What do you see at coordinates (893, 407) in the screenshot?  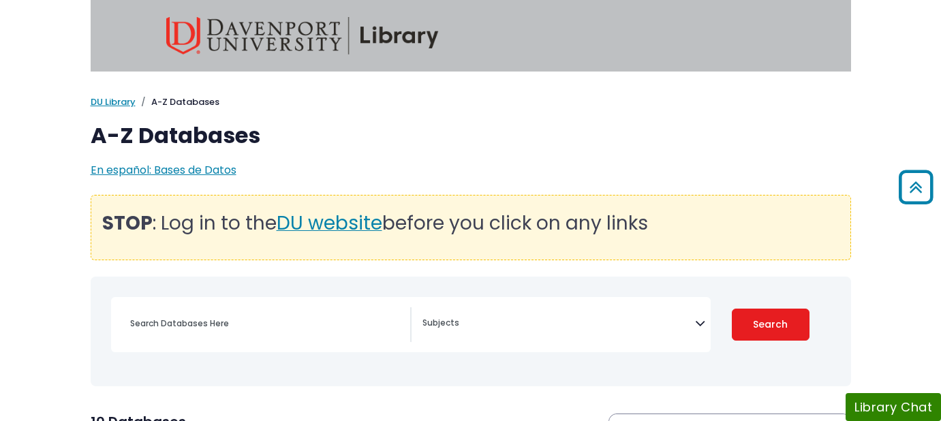 I see `button: Library Chat` at bounding box center [893, 407].